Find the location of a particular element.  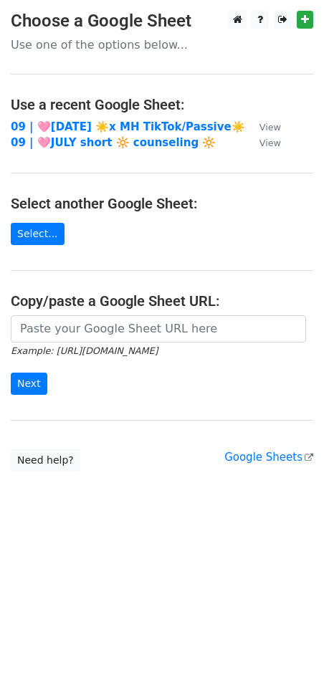

h4: Copy/paste a Google Sheet URL: is located at coordinates (162, 301).